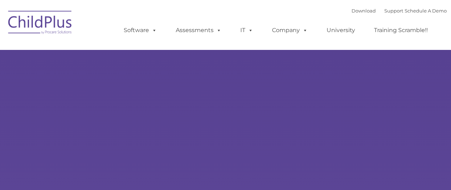 This screenshot has width=451, height=190. Describe the element at coordinates (40, 24) in the screenshot. I see `img: ChildPlus by Procare Solutions` at that location.